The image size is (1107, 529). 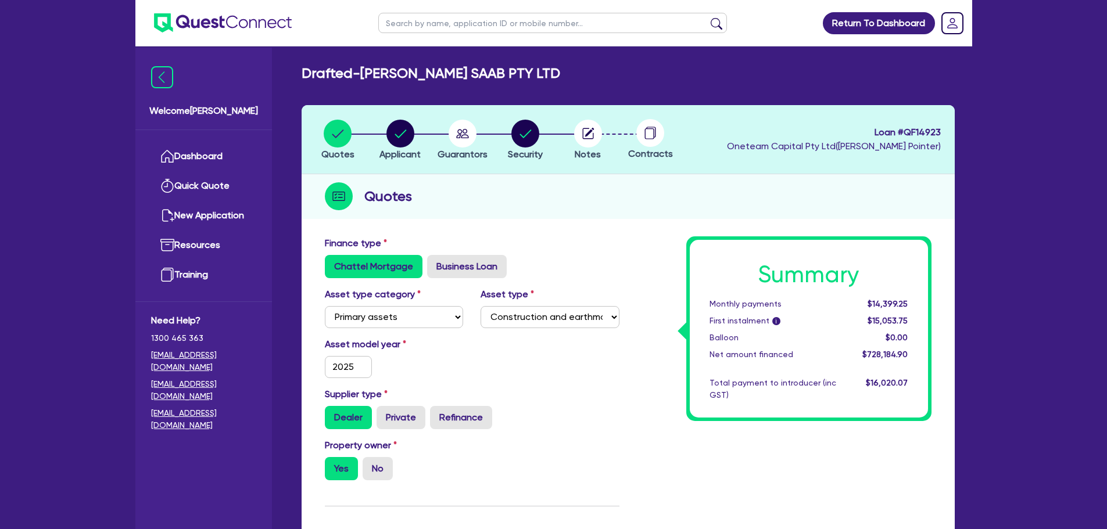 I want to click on img: quick-quote, so click(x=167, y=186).